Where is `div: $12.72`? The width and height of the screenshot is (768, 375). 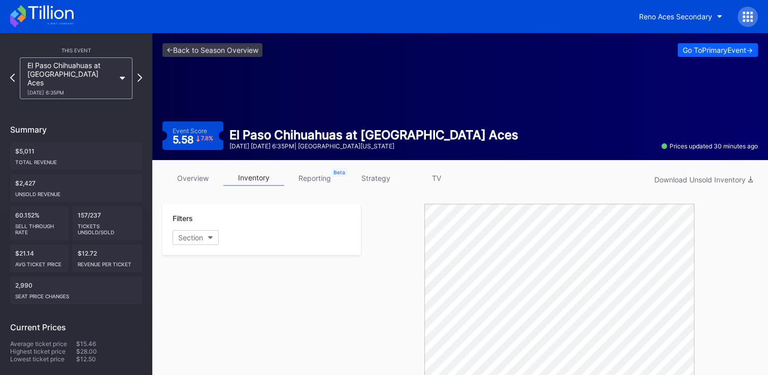
div: $12.72 is located at coordinates (108, 258).